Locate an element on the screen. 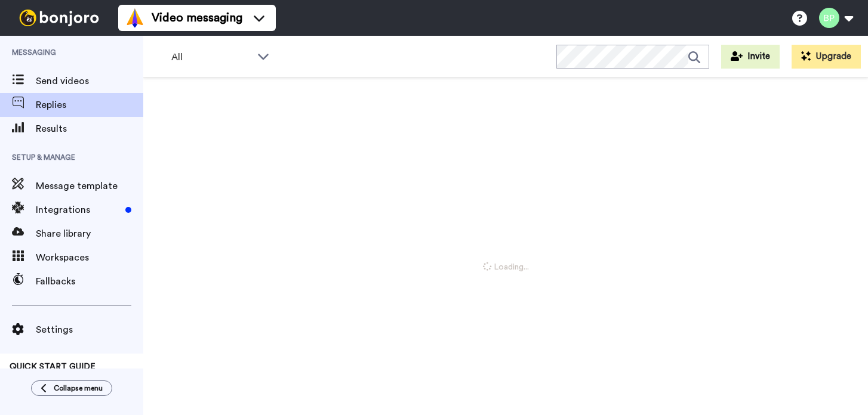  span: Collapse menu is located at coordinates (78, 389).